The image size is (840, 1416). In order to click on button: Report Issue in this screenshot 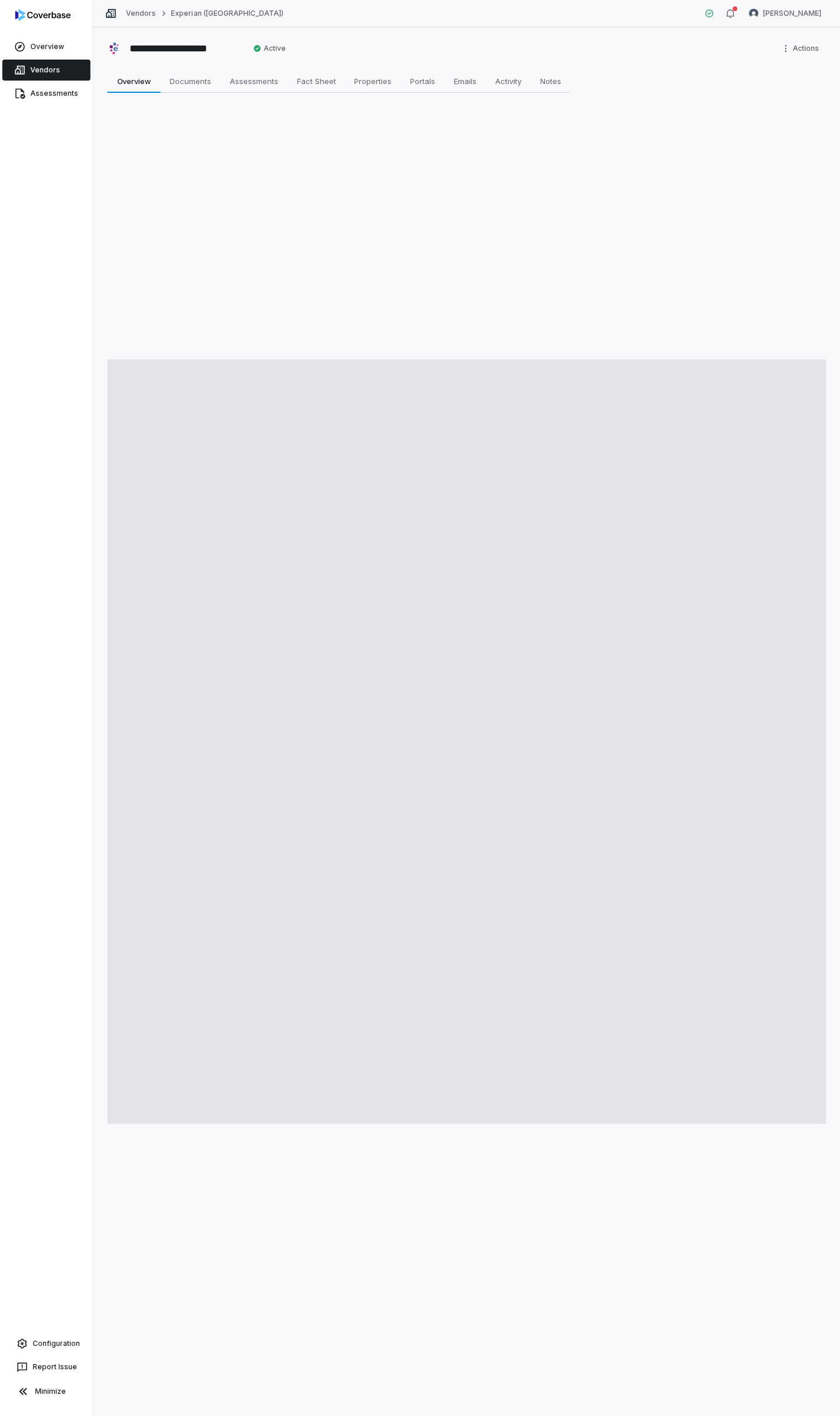, I will do `click(46, 1366)`.